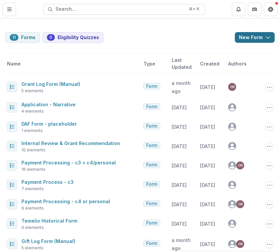 The height and width of the screenshot is (252, 280). What do you see at coordinates (48, 182) in the screenshot?
I see `a: Payment Process - c3` at bounding box center [48, 182].